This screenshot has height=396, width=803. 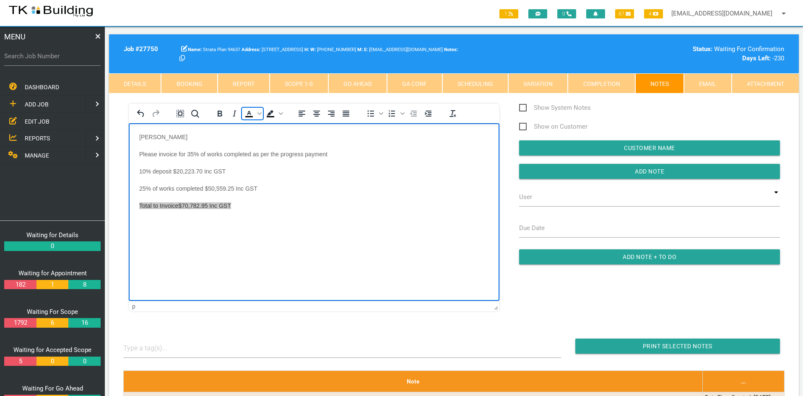 What do you see at coordinates (52, 389) in the screenshot?
I see `a: Waiting For Go Ahead` at bounding box center [52, 389].